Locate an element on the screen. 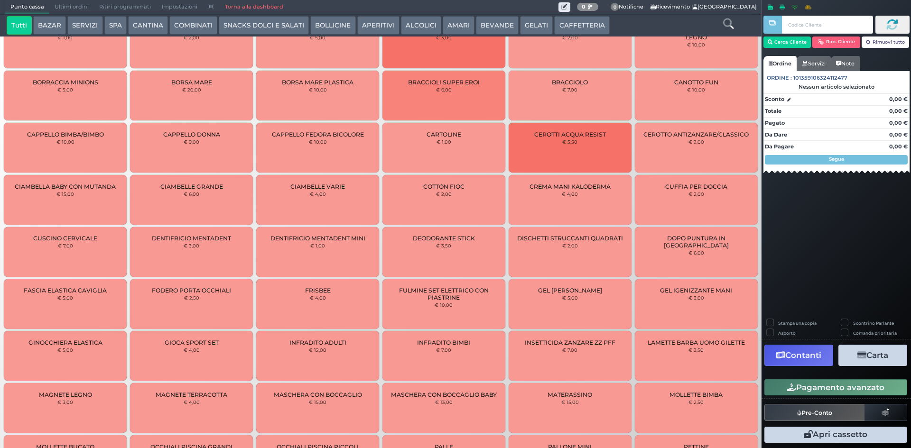  small: € 9,00 is located at coordinates (191, 142).